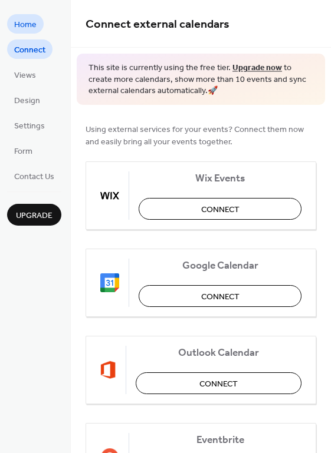  Describe the element at coordinates (220, 440) in the screenshot. I see `span: Eventbrite` at that location.